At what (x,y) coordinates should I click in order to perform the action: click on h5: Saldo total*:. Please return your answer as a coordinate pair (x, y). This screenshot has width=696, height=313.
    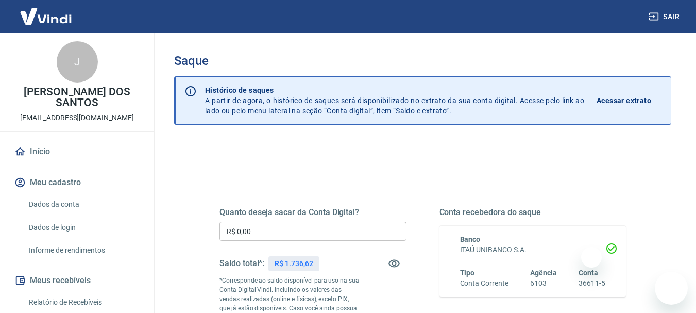
    Looking at the image, I should click on (242, 263).